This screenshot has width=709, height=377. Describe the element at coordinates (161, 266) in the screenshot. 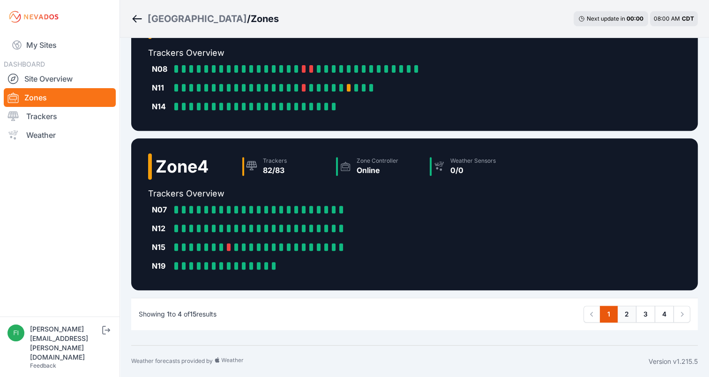

I see `div: N19` at that location.